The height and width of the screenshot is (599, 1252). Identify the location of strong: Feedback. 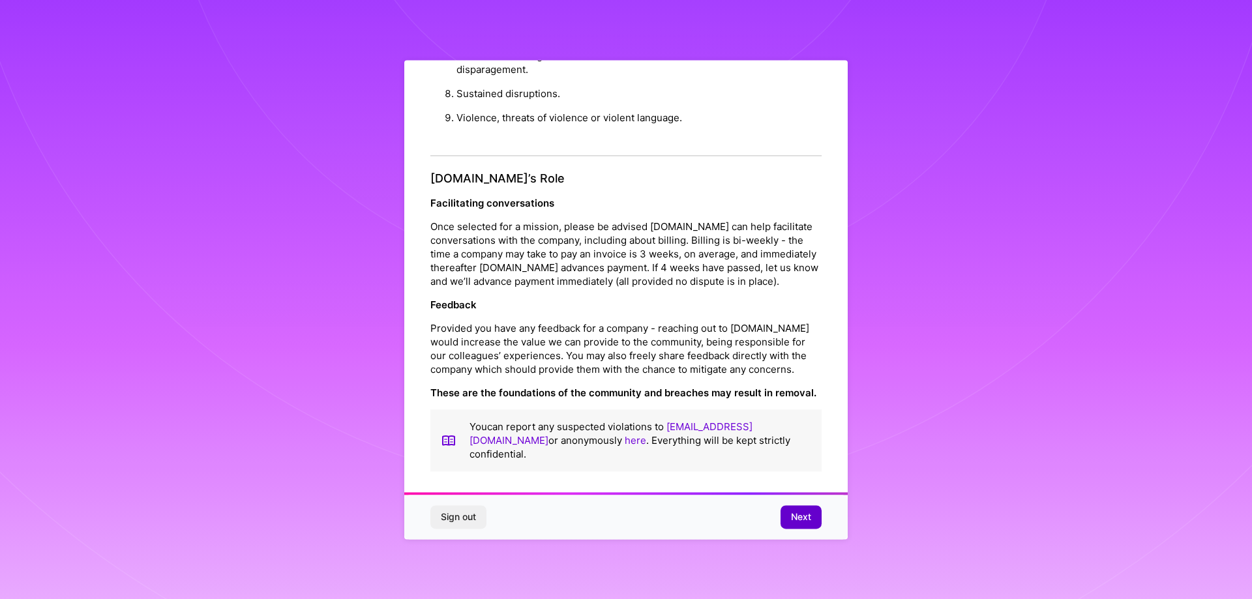
(453, 304).